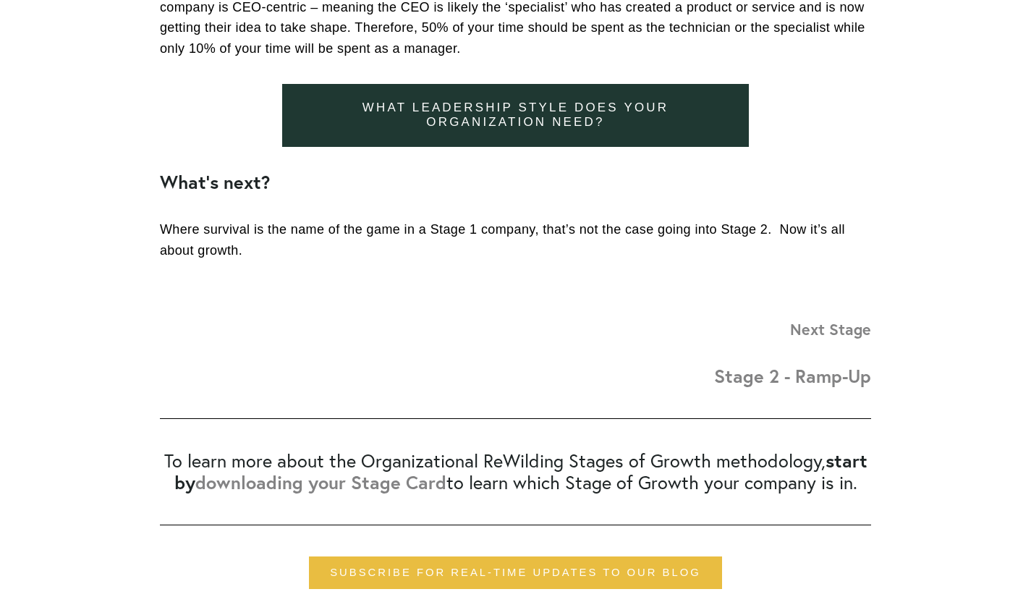 This screenshot has width=1031, height=597. I want to click on a: Stage 2 - Ramp-Up, so click(792, 376).